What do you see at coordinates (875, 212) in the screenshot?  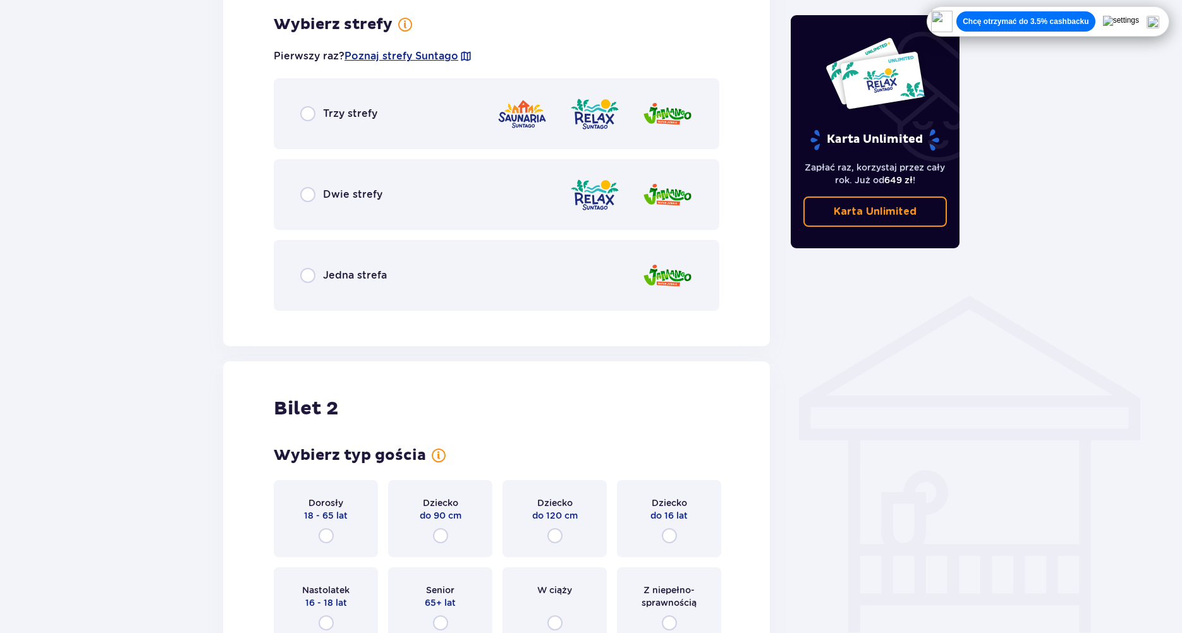 I see `a: Karta Unlimited` at bounding box center [875, 212].